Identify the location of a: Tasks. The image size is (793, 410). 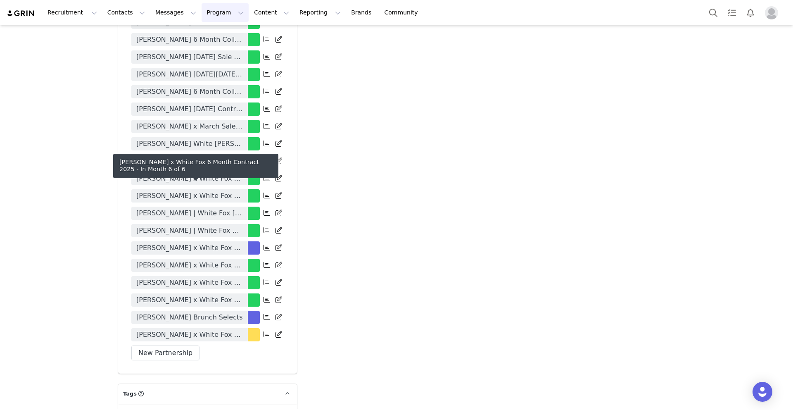
(732, 12).